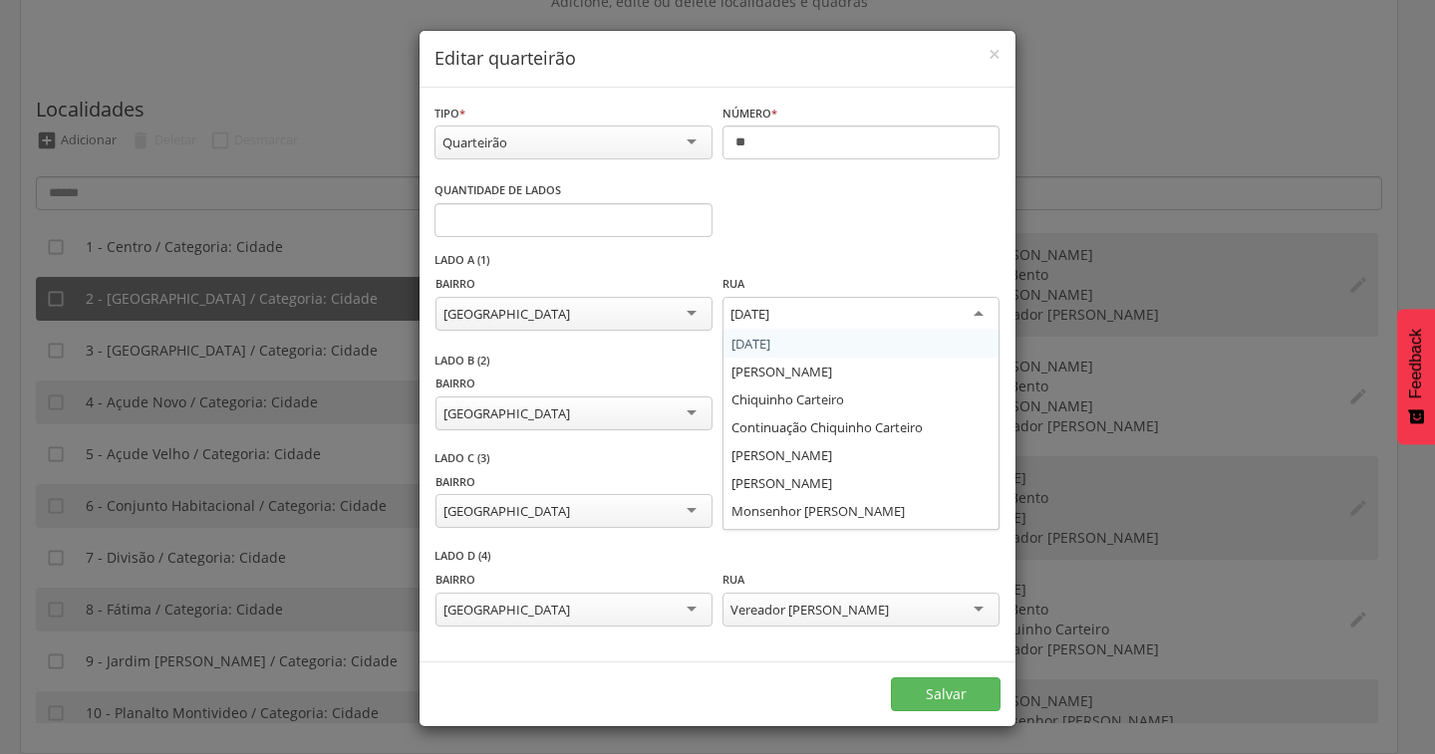 Image resolution: width=1435 pixels, height=754 pixels. Describe the element at coordinates (749, 114) in the screenshot. I see `label: Número` at that location.